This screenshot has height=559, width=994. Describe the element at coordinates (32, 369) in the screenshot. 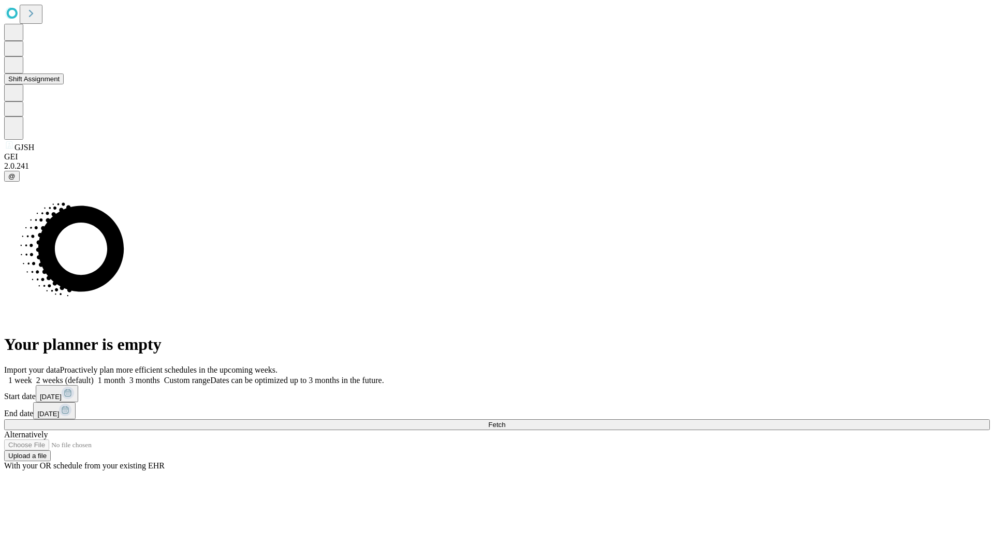

I see `span: Import your data` at that location.